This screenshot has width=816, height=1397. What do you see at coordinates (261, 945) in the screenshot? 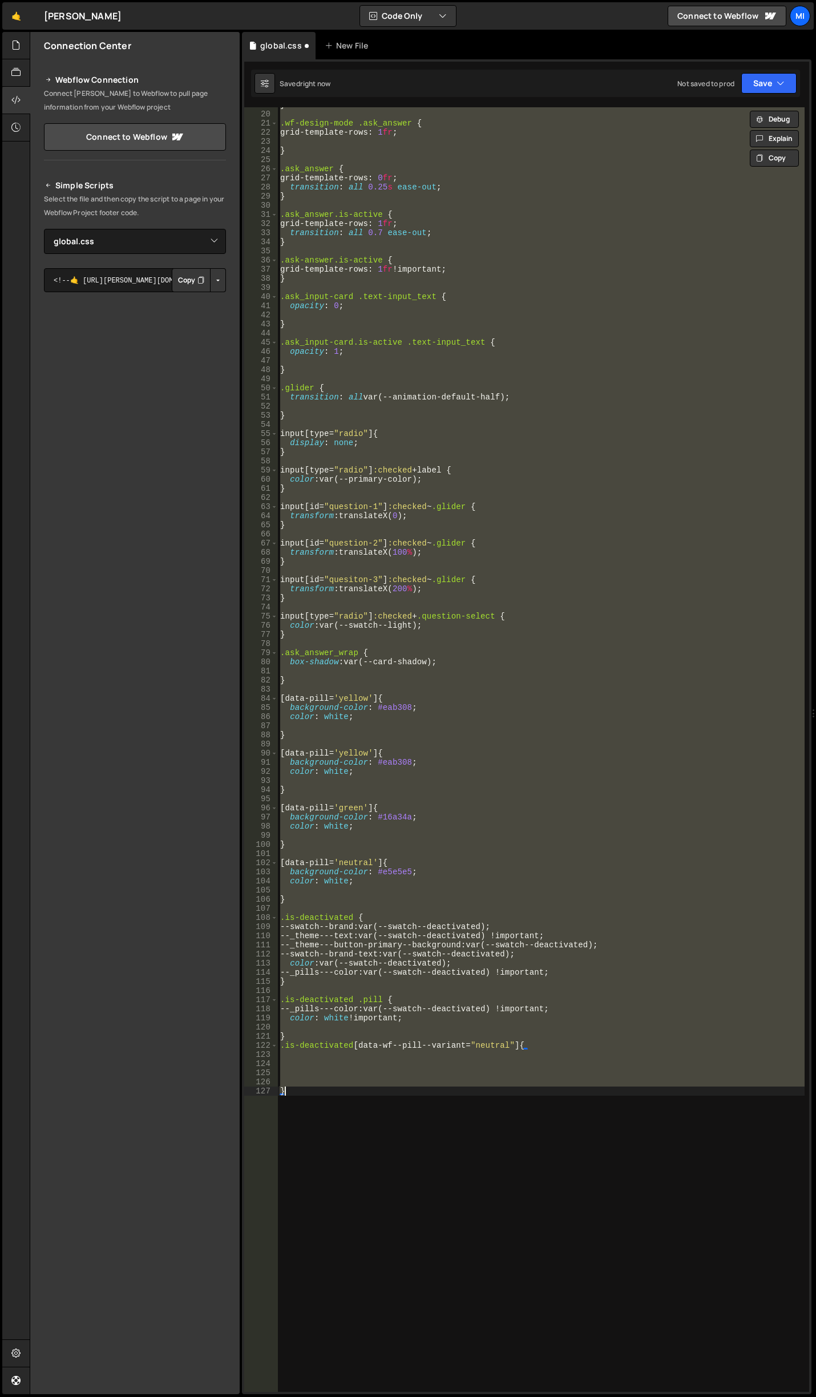
I see `div: 111` at bounding box center [261, 945].